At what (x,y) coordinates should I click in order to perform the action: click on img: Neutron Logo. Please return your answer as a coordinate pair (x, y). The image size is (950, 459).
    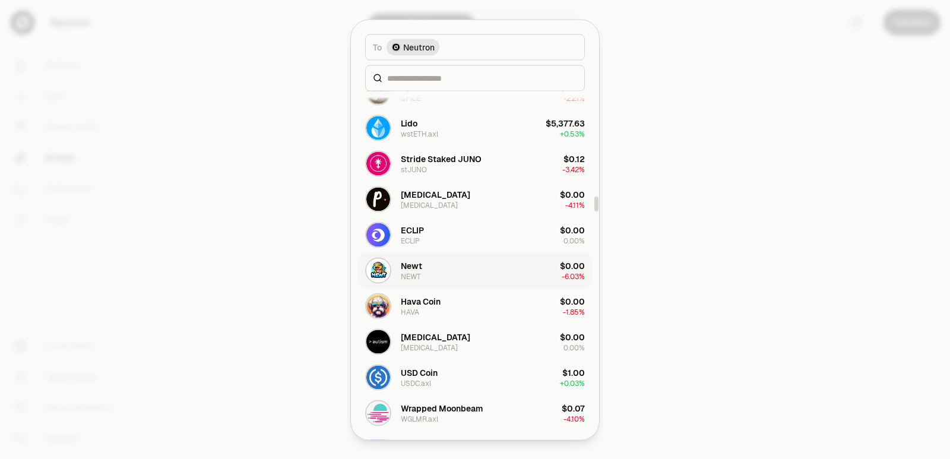
    Looking at the image, I should click on (396, 47).